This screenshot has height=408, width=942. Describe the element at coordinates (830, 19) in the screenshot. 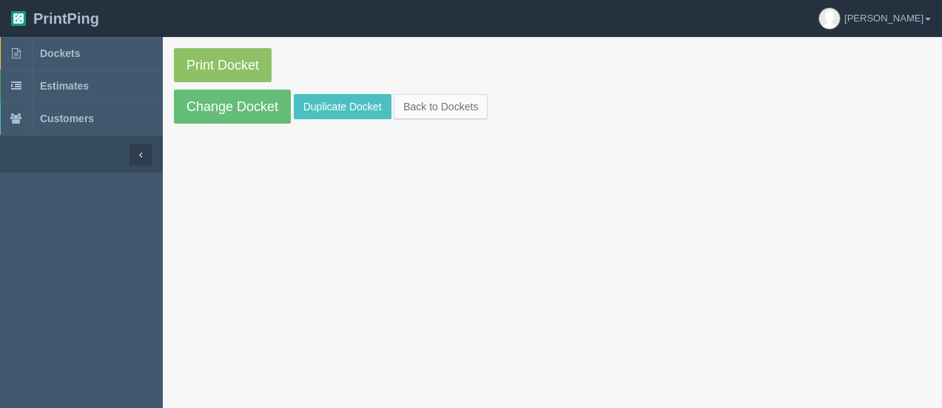

I see `img: avatar_default-7531ab5dedf162e01f1e0bb0964e6a185e93c5c22dfe317fb01d7f8cd2b1632c.jpg` at that location.